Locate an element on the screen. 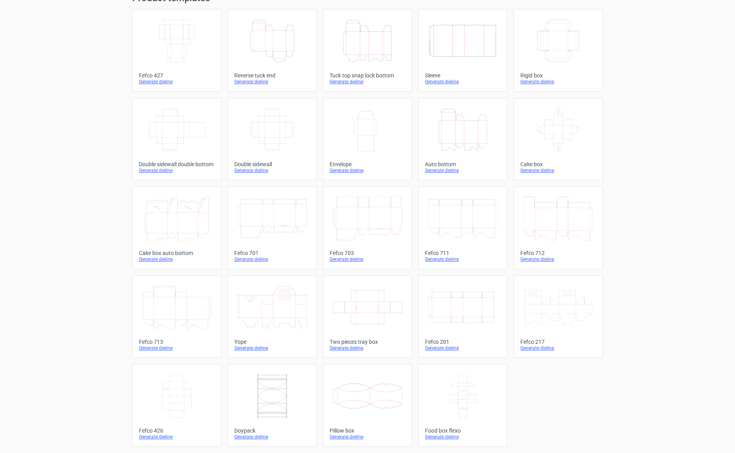  a: Double sidewall double bottomGenerate dieline is located at coordinates (177, 139).